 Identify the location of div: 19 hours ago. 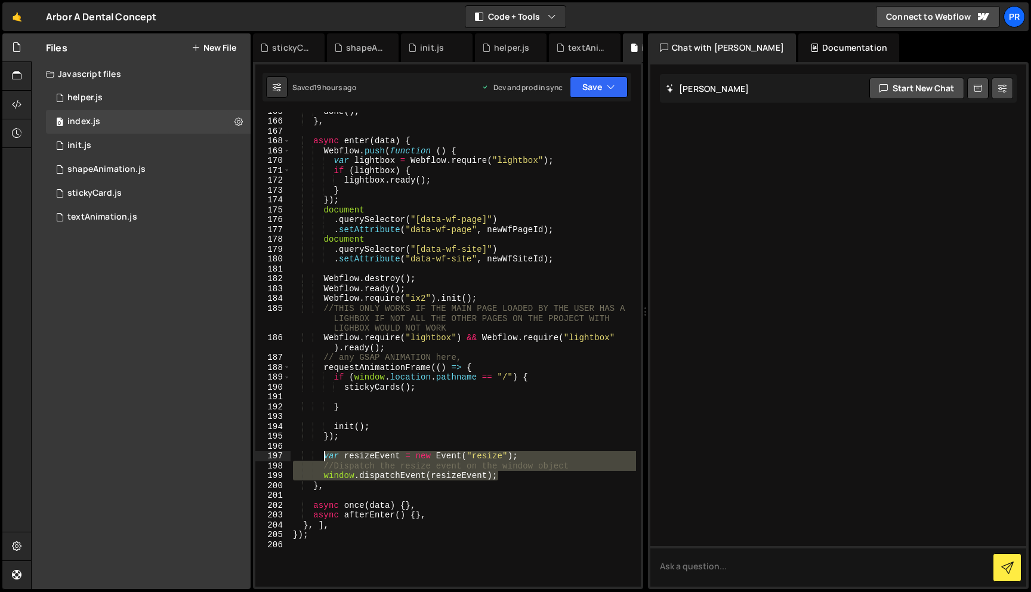
(335, 87).